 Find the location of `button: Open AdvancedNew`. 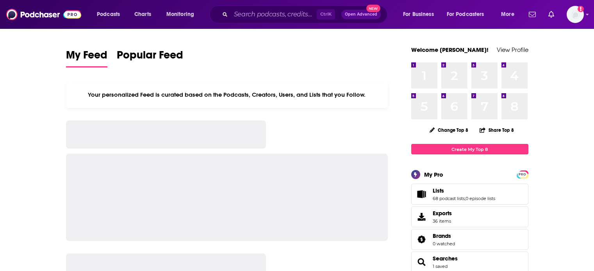

button: Open AdvancedNew is located at coordinates (361, 14).